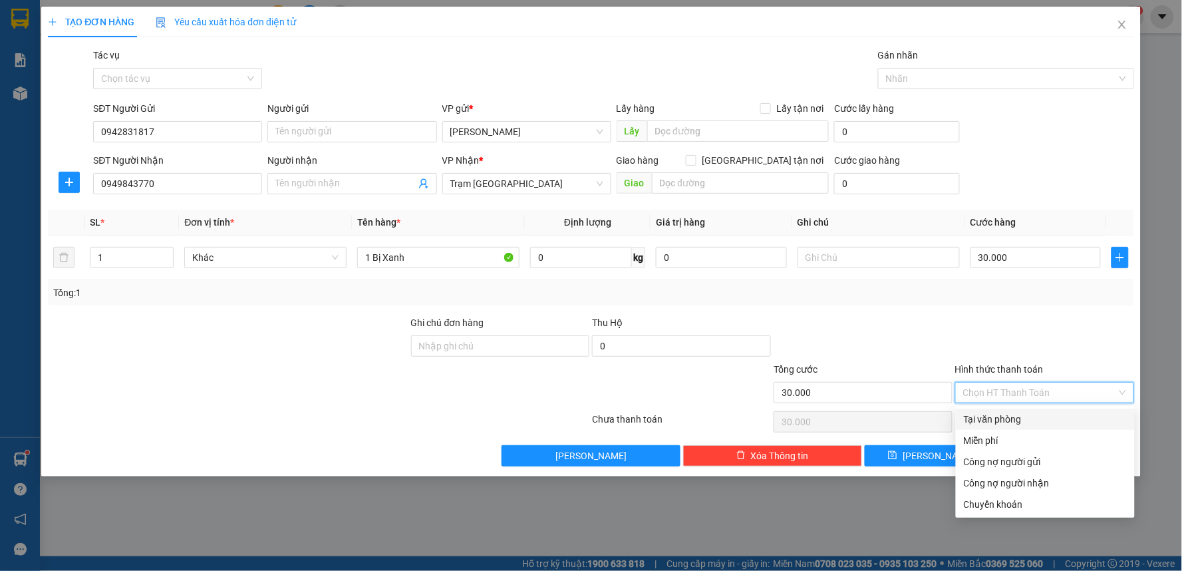 This screenshot has height=571, width=1182. Describe the element at coordinates (1045, 462) in the screenshot. I see `div: Công nợ người gửi` at that location.